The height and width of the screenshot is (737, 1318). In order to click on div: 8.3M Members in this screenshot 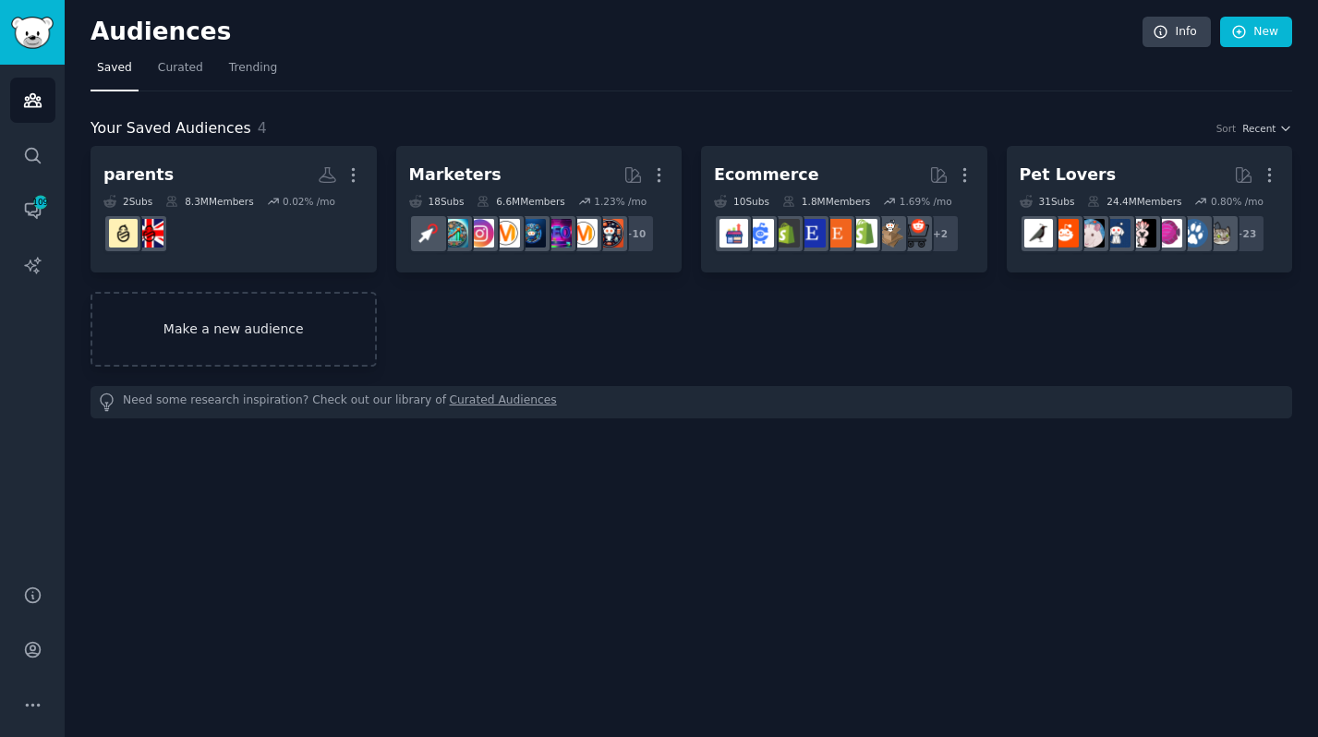, I will do `click(209, 201)`.